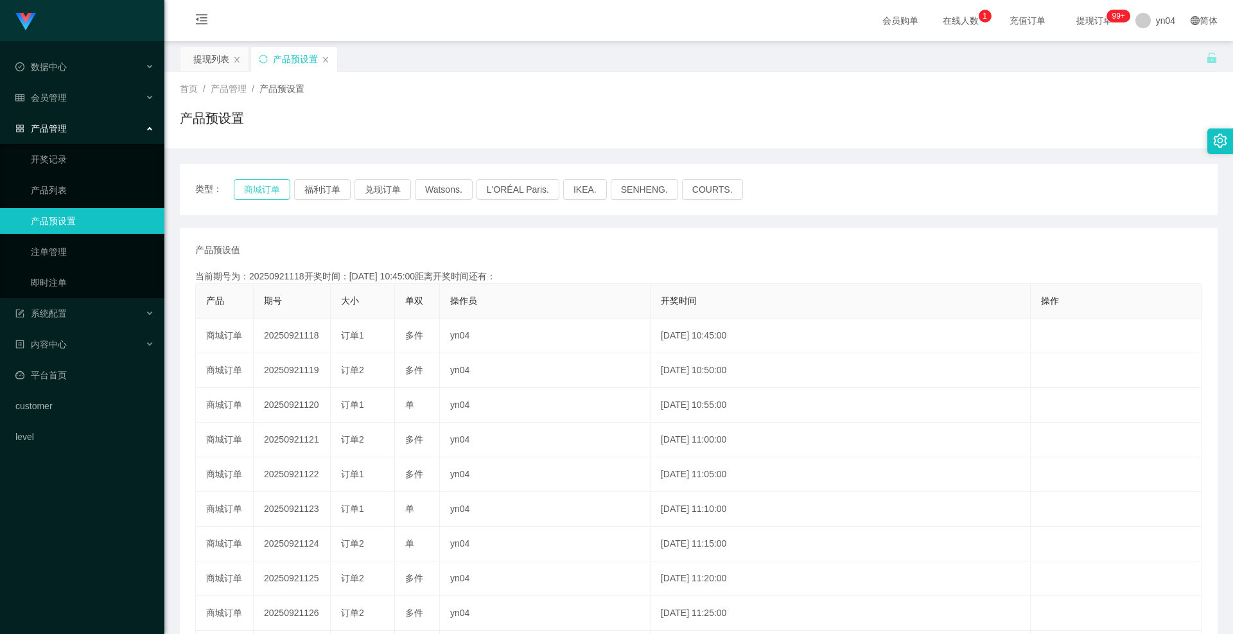 The width and height of the screenshot is (1233, 634). Describe the element at coordinates (26, 22) in the screenshot. I see `img: logo.9652507e.png` at that location.